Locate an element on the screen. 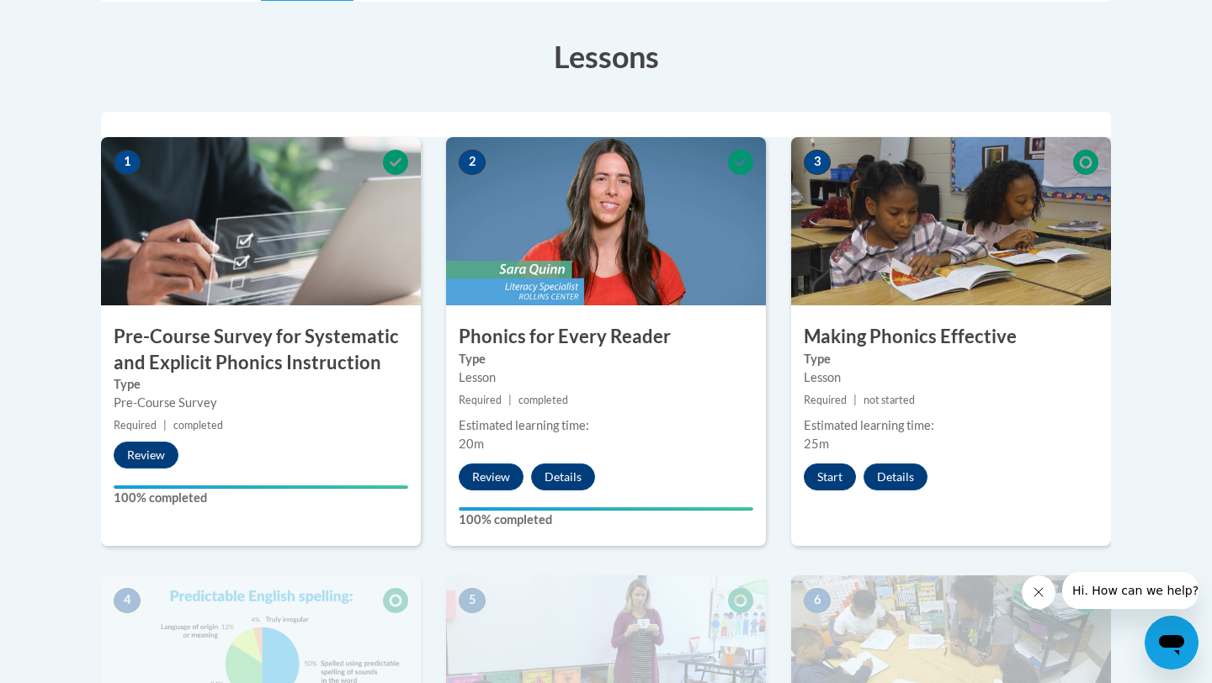  span: 2 is located at coordinates (472, 162).